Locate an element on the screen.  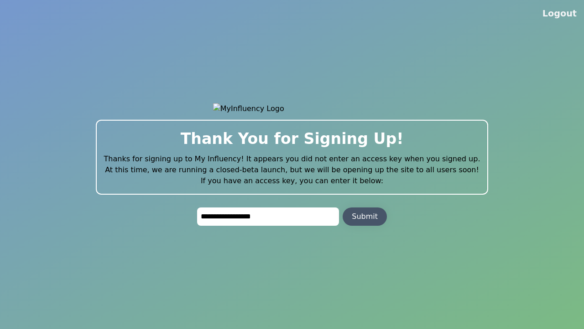
p: If you have an access key, you can enter it below: is located at coordinates (292, 181).